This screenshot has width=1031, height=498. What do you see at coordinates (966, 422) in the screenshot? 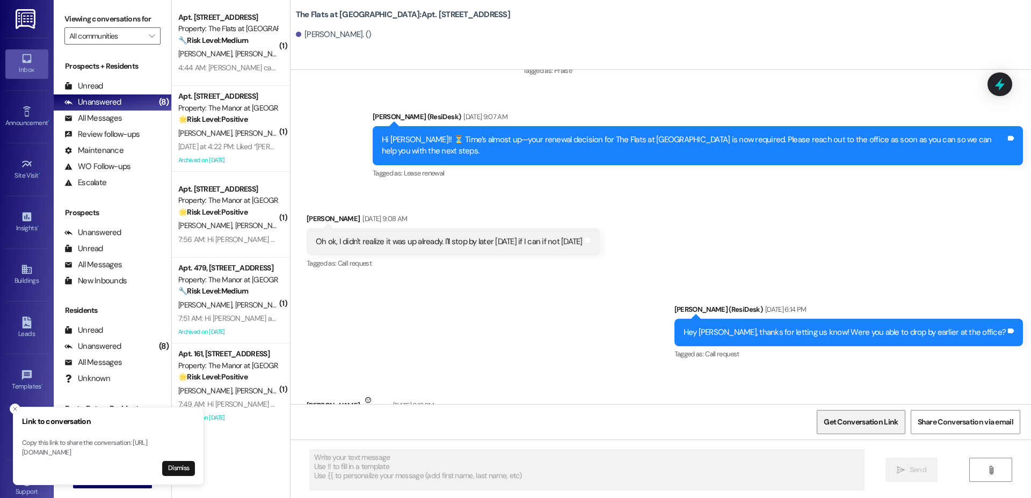
I see `button: Share Conversation via email` at bounding box center [966, 422].